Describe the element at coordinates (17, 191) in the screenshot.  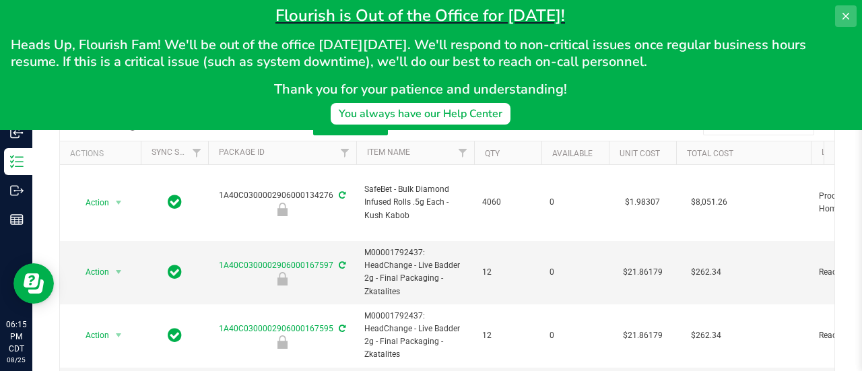
I see `inline-svg: Outbound` at that location.